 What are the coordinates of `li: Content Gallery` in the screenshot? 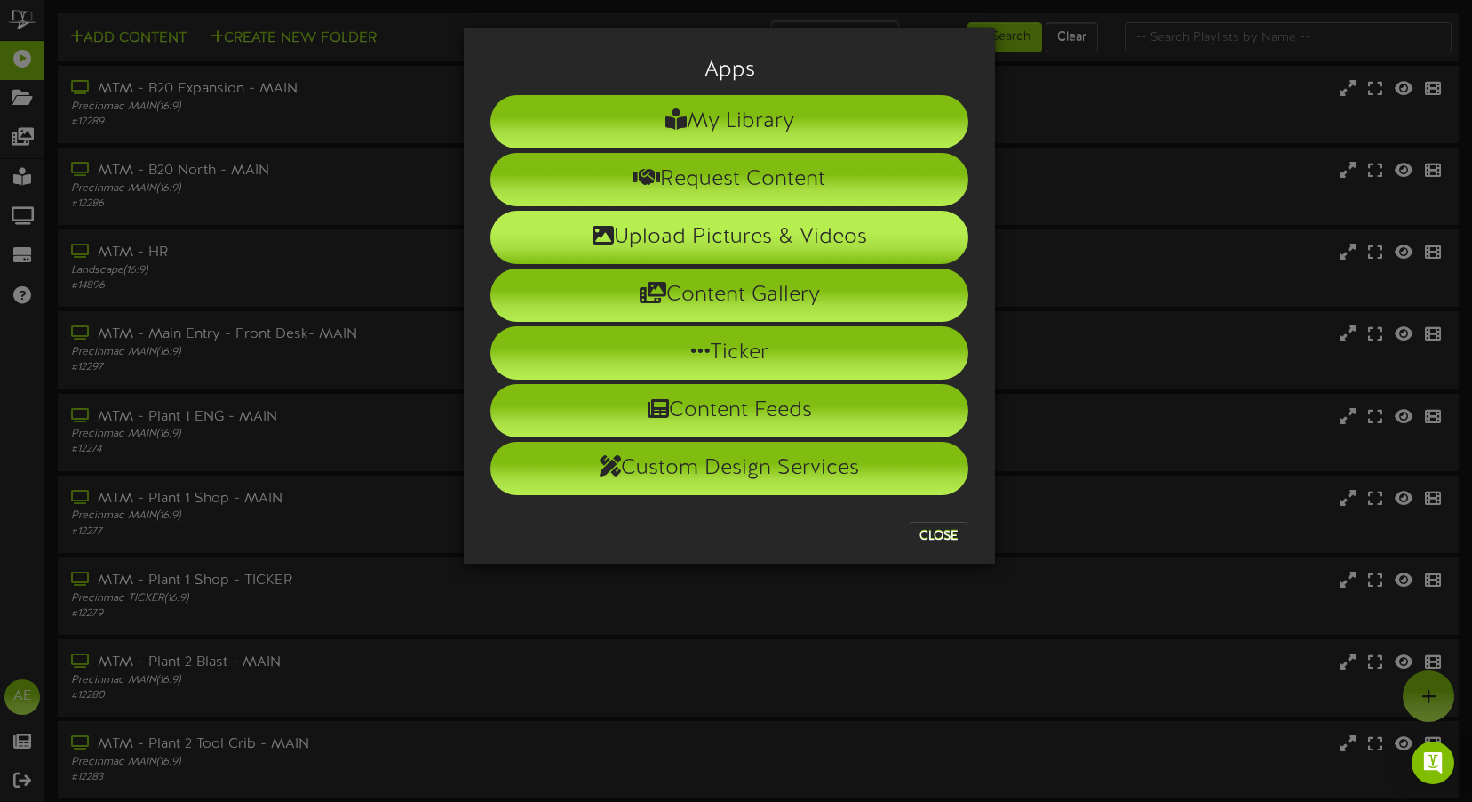 It's located at (730, 295).